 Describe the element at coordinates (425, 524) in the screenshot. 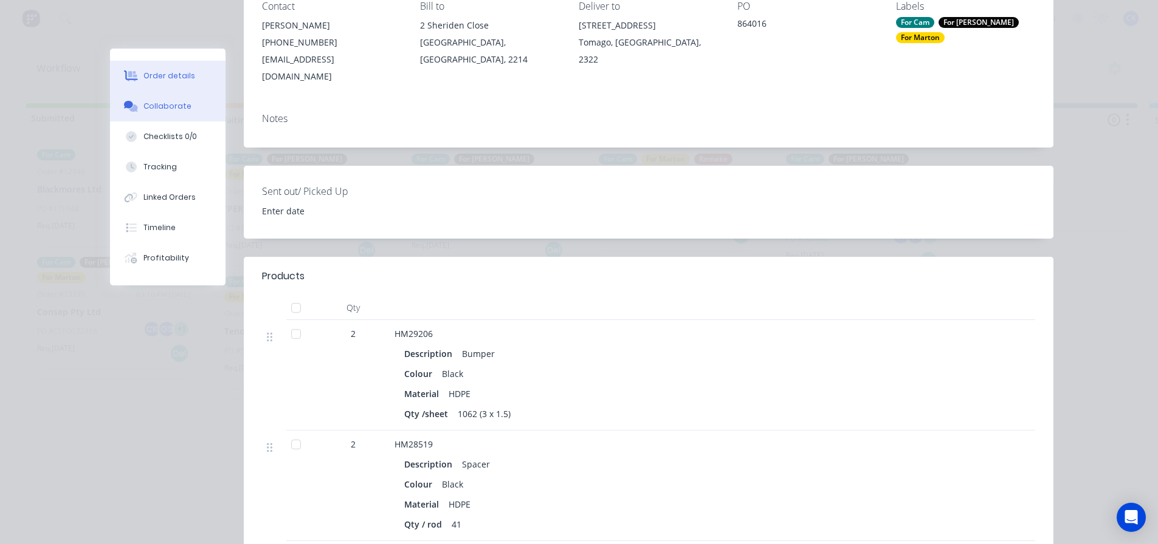

I see `div: Qty / rod` at that location.